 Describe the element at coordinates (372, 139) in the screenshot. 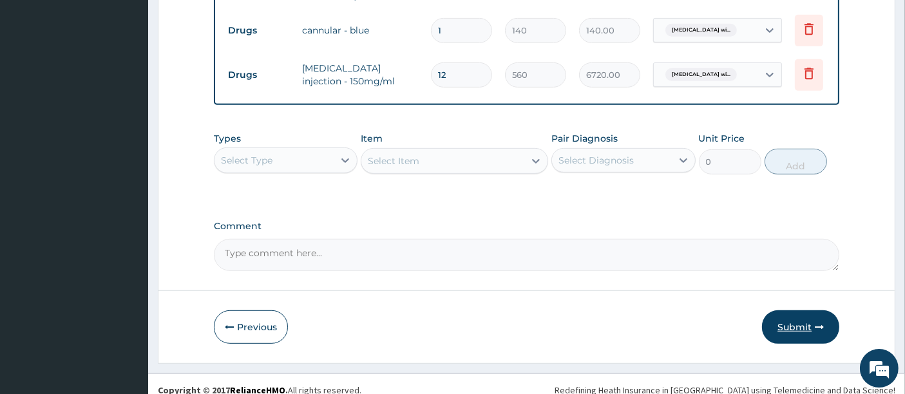

I see `label: Item` at that location.